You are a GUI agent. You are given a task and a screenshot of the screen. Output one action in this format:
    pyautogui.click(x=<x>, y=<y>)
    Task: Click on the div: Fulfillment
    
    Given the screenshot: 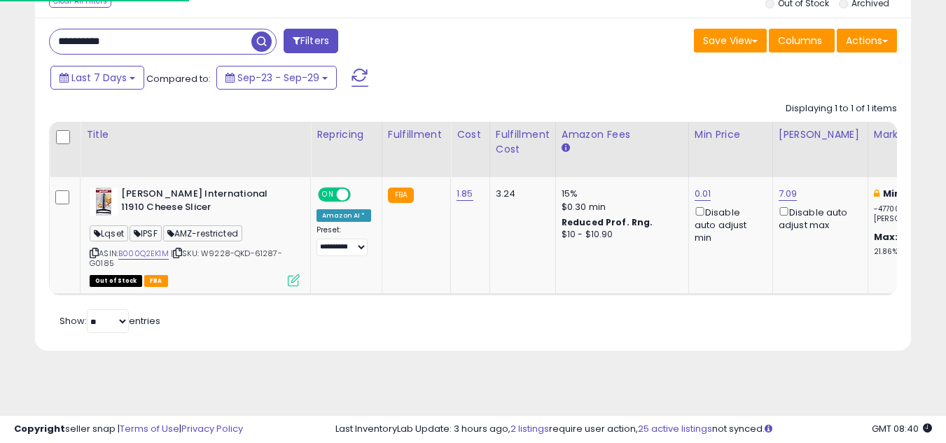 What is the action you would take?
    pyautogui.click(x=416, y=135)
    